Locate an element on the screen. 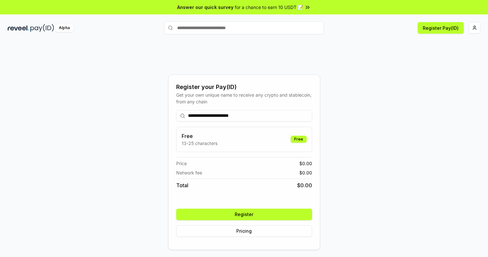  button: Register is located at coordinates (244, 214).